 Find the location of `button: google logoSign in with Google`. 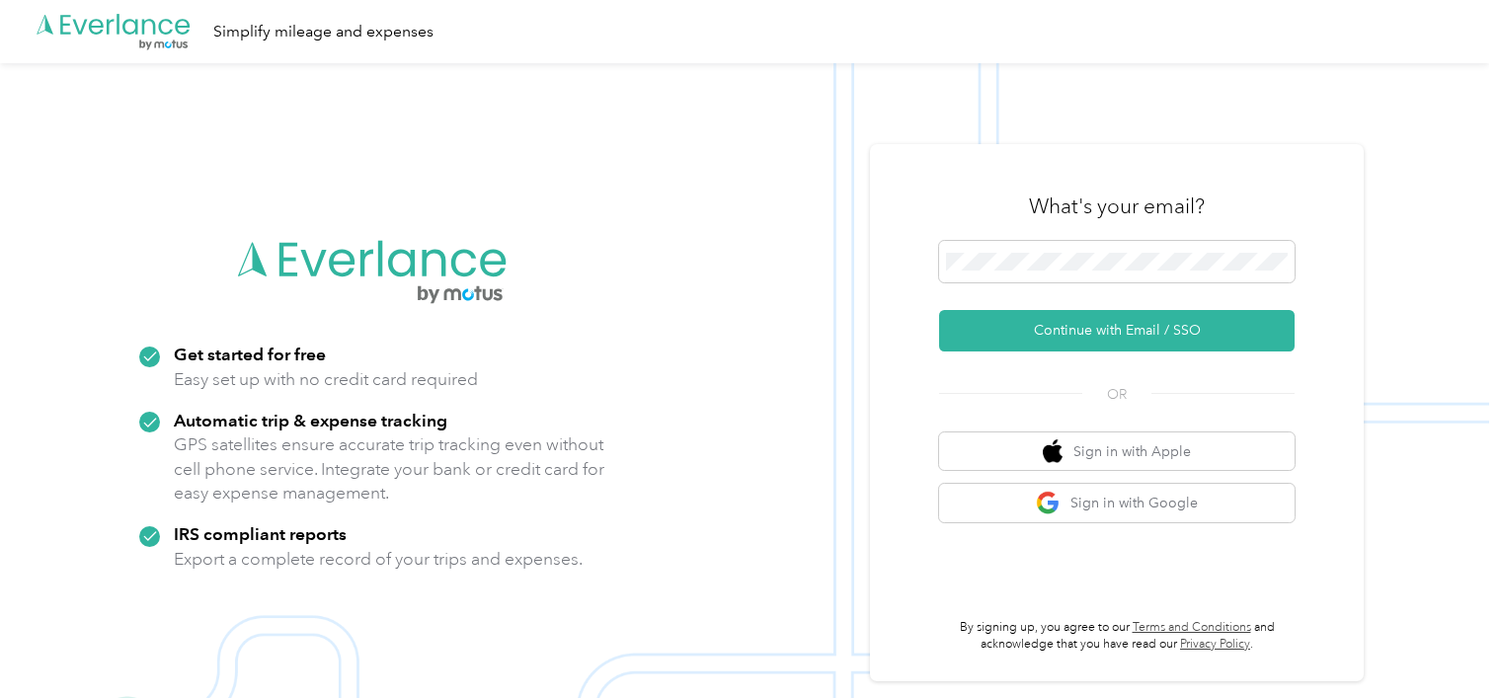

button: google logoSign in with Google is located at coordinates (1117, 503).